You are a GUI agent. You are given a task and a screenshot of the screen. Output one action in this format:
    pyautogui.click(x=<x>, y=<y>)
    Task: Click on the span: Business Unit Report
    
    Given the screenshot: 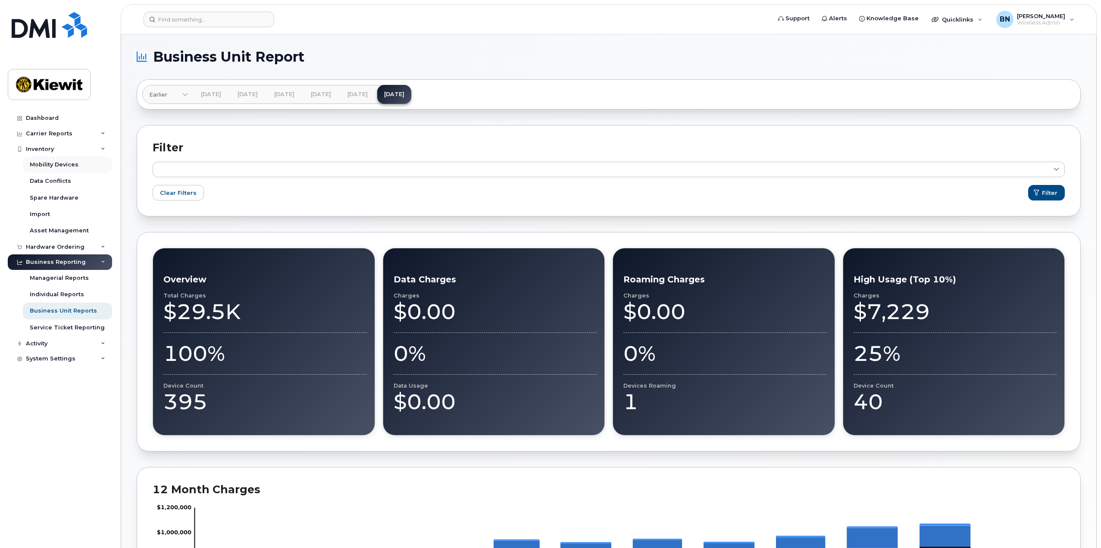 What is the action you would take?
    pyautogui.click(x=228, y=57)
    